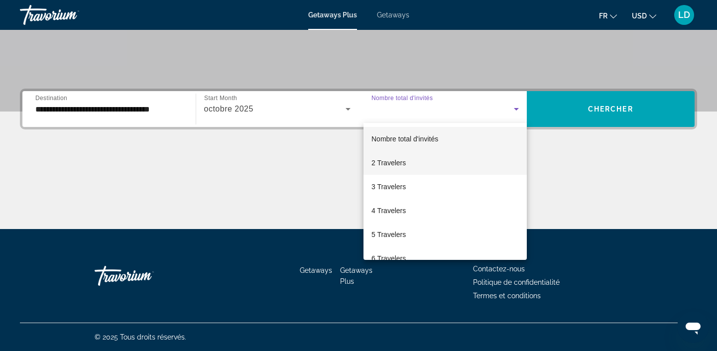 This screenshot has width=717, height=351. What do you see at coordinates (388, 258) in the screenshot?
I see `span: 6 Travelers` at bounding box center [388, 258].